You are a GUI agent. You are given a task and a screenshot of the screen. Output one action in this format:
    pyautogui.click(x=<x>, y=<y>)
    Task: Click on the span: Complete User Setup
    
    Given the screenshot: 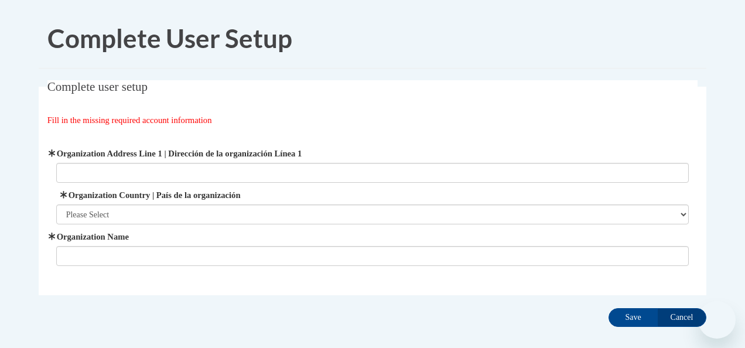 What is the action you would take?
    pyautogui.click(x=170, y=38)
    